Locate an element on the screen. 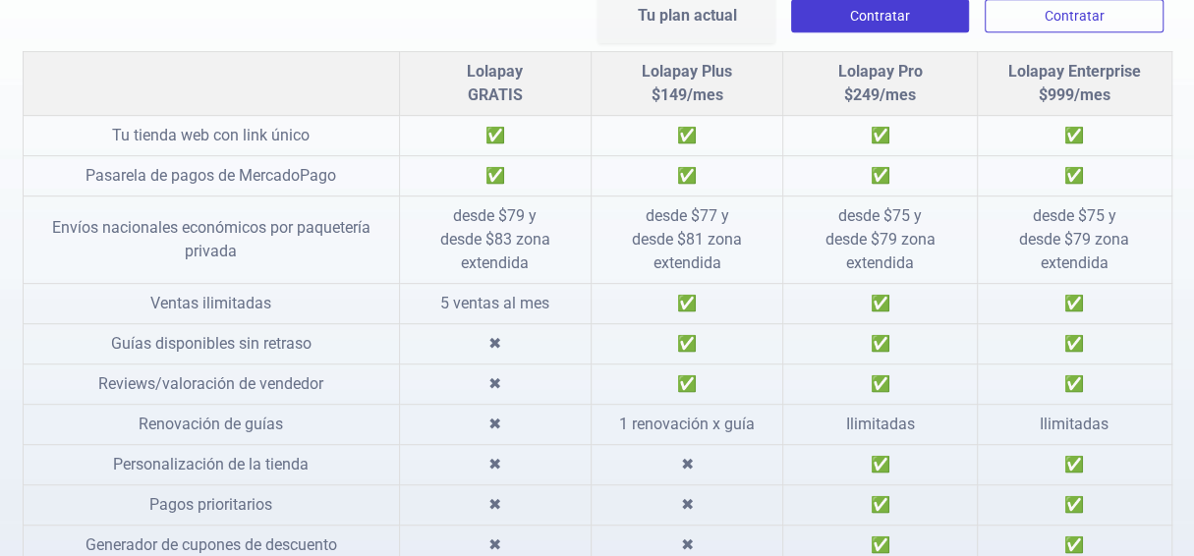 This screenshot has width=1194, height=556. th: Lolapay Enterprise $999/mes is located at coordinates (1074, 84).